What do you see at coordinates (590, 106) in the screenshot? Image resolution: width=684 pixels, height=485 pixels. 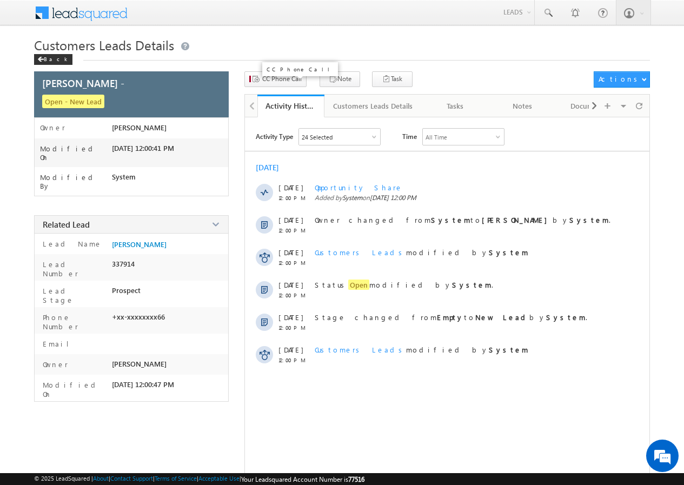 I see `a: Documents` at bounding box center [590, 106].